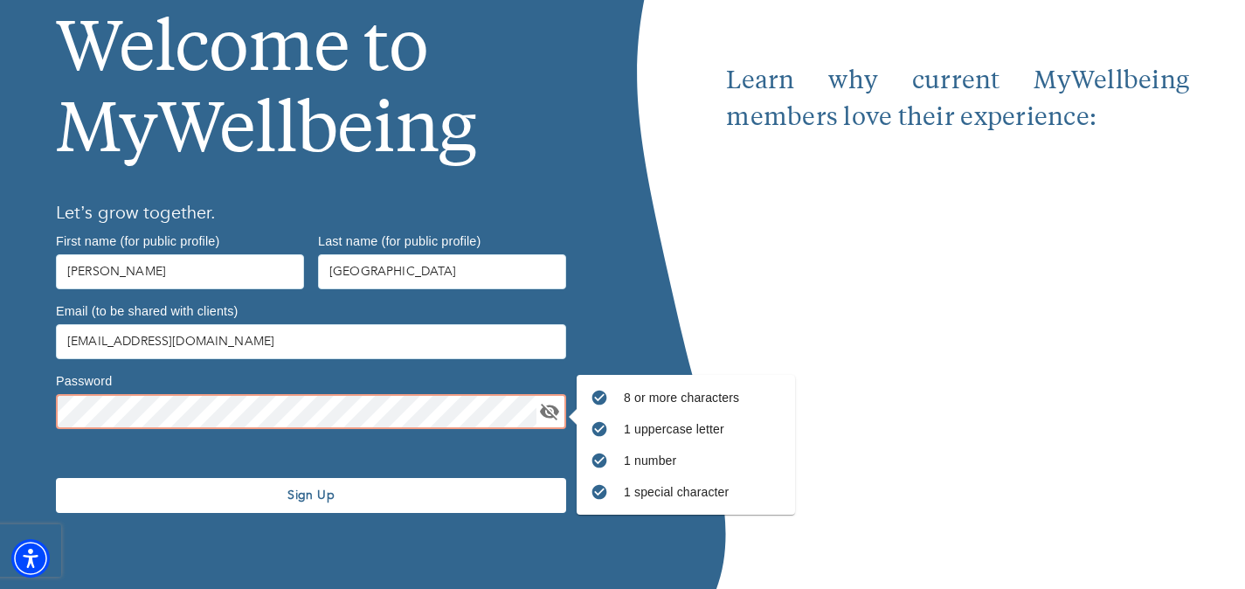 This screenshot has width=1245, height=589. I want to click on button: toggle password visibility, so click(550, 412).